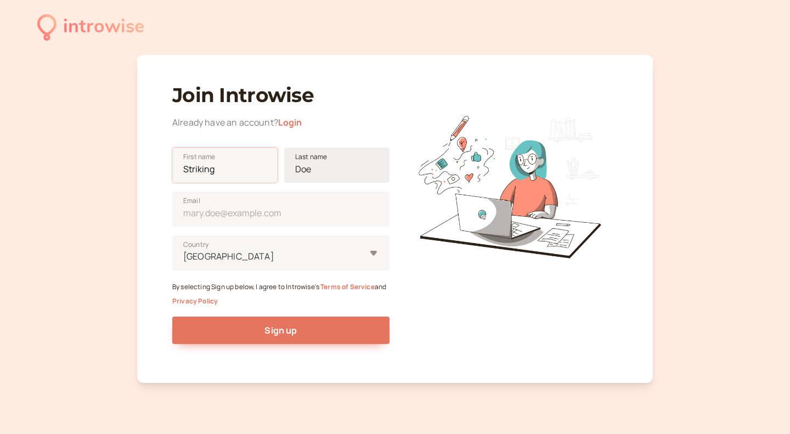  What do you see at coordinates (90, 27) in the screenshot?
I see `a: introwise` at bounding box center [90, 27].